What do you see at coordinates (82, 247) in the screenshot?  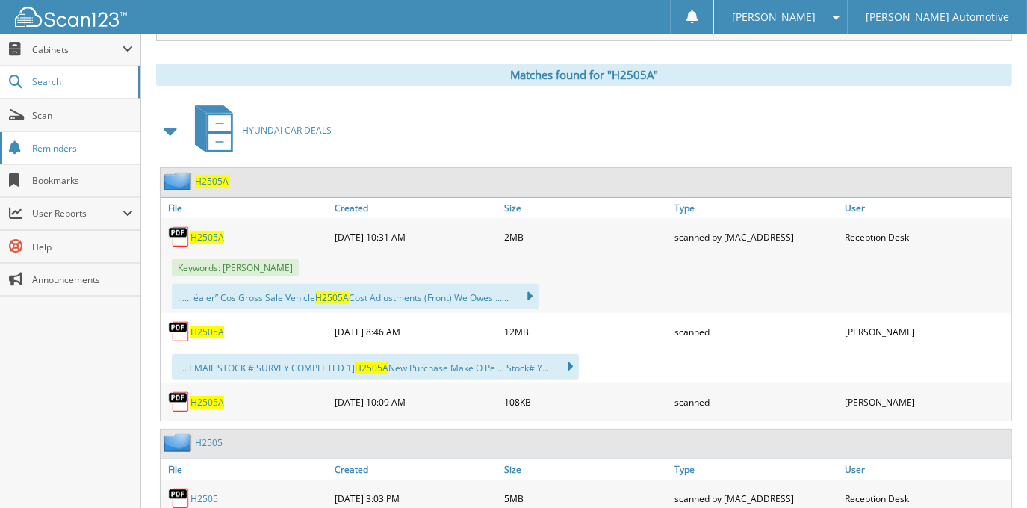 I see `span: Help` at bounding box center [82, 247].